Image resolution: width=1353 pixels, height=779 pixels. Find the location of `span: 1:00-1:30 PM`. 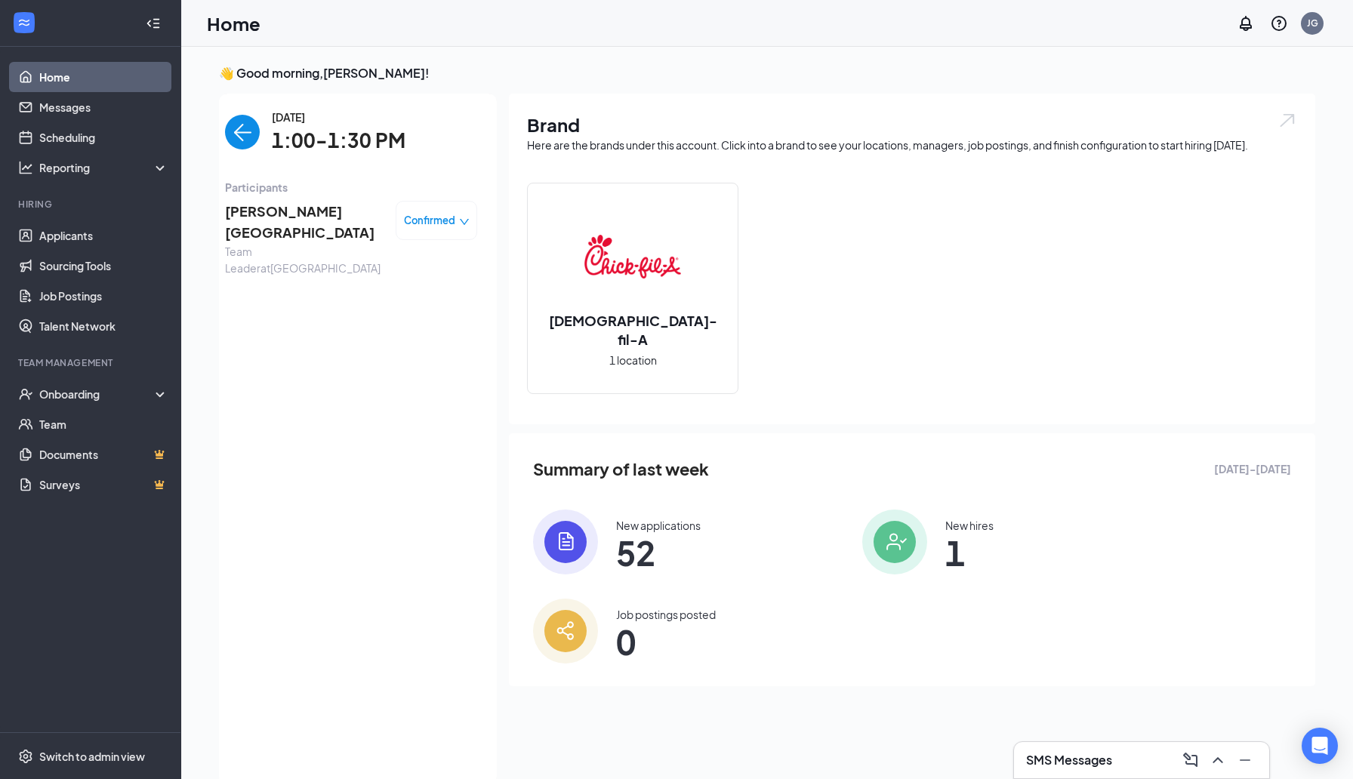

span: 1:00-1:30 PM is located at coordinates (338, 140).